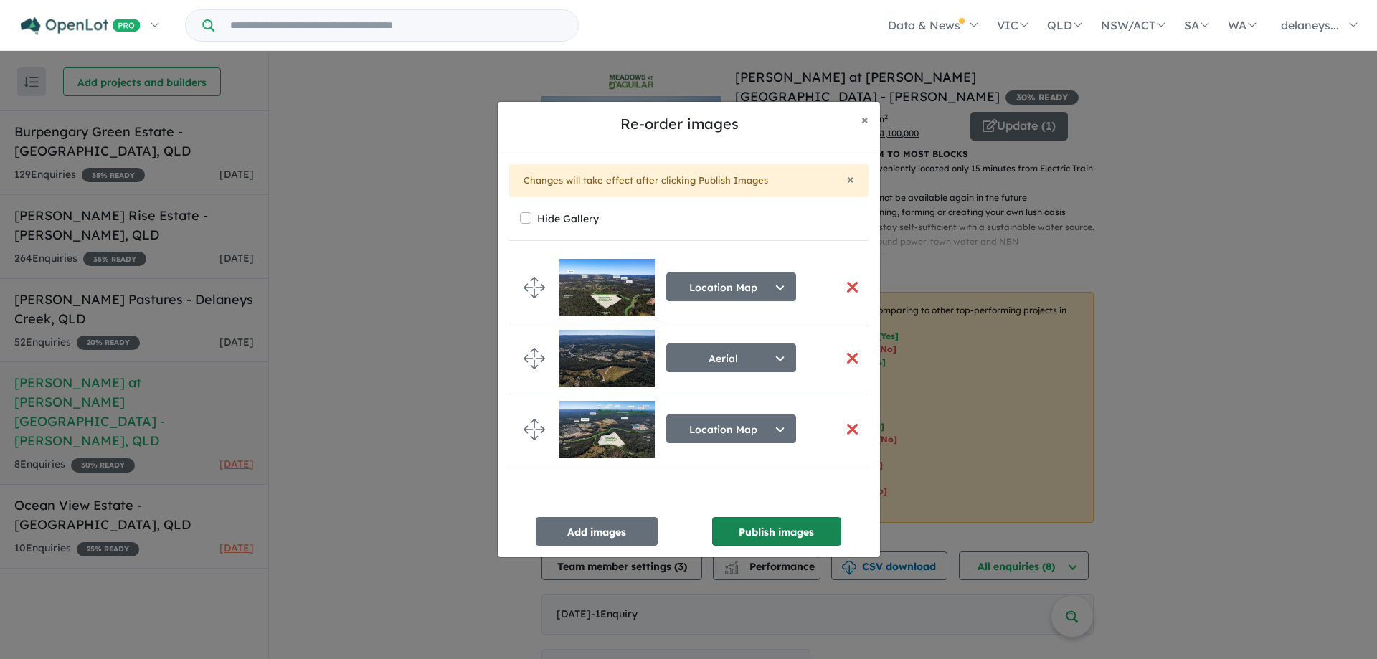 This screenshot has width=1377, height=659. I want to click on img: Meadows%20at%20D---Aguilar%20Estate%20-%20D-Aguilar___1736468973.jpg, so click(607, 359).